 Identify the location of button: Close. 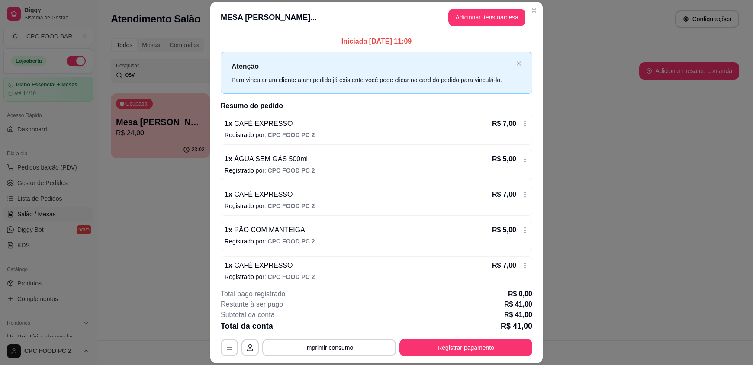
(534, 10).